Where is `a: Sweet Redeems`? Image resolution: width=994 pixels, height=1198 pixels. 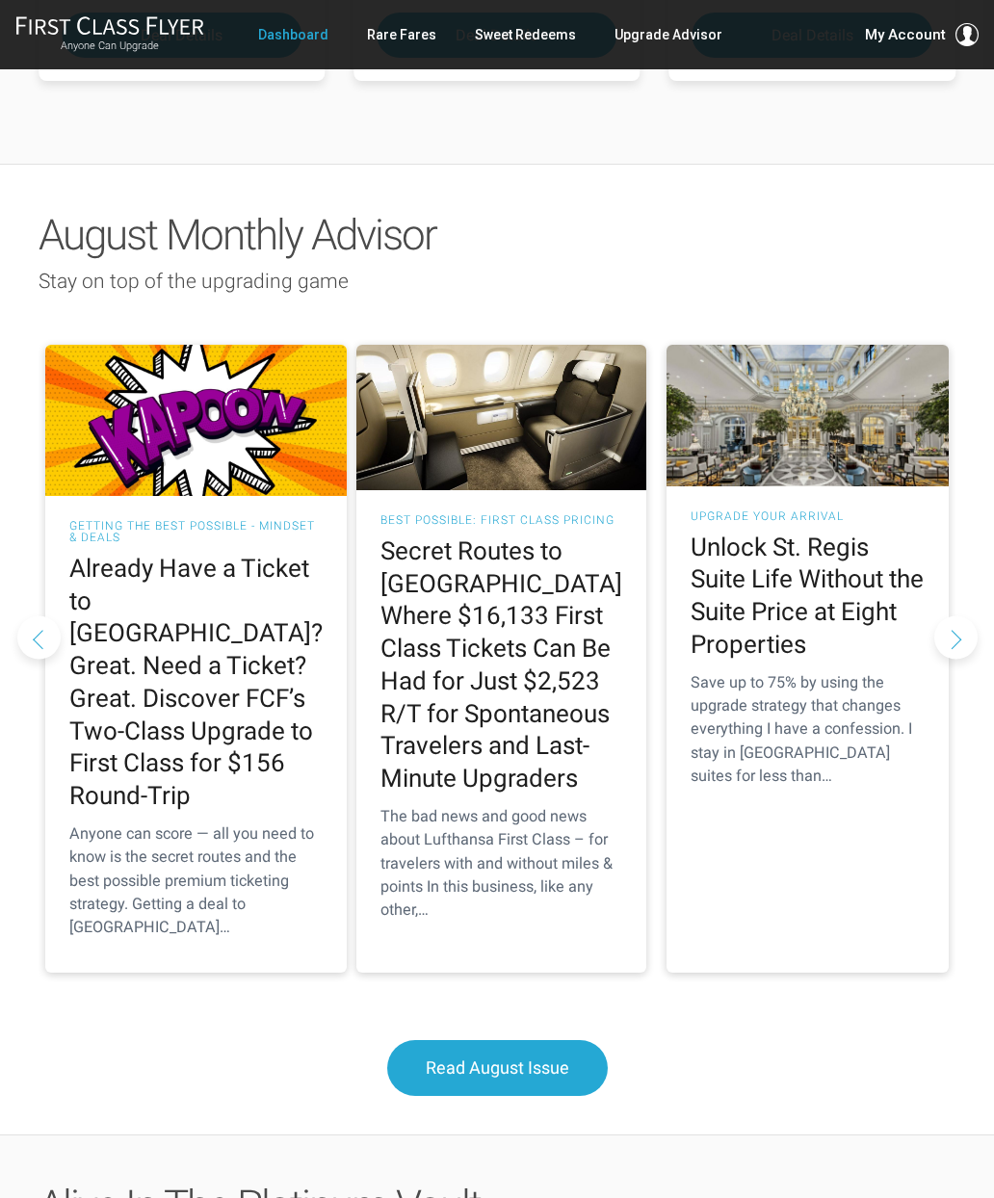 a: Sweet Redeems is located at coordinates (525, 35).